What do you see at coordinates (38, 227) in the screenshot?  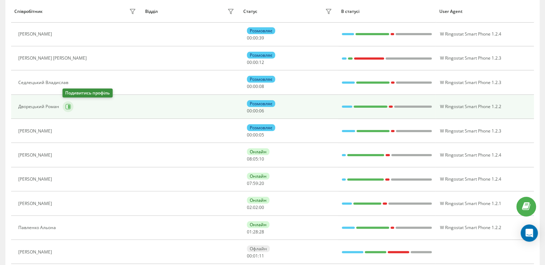 I see `div: Павленко Альона` at bounding box center [38, 227].